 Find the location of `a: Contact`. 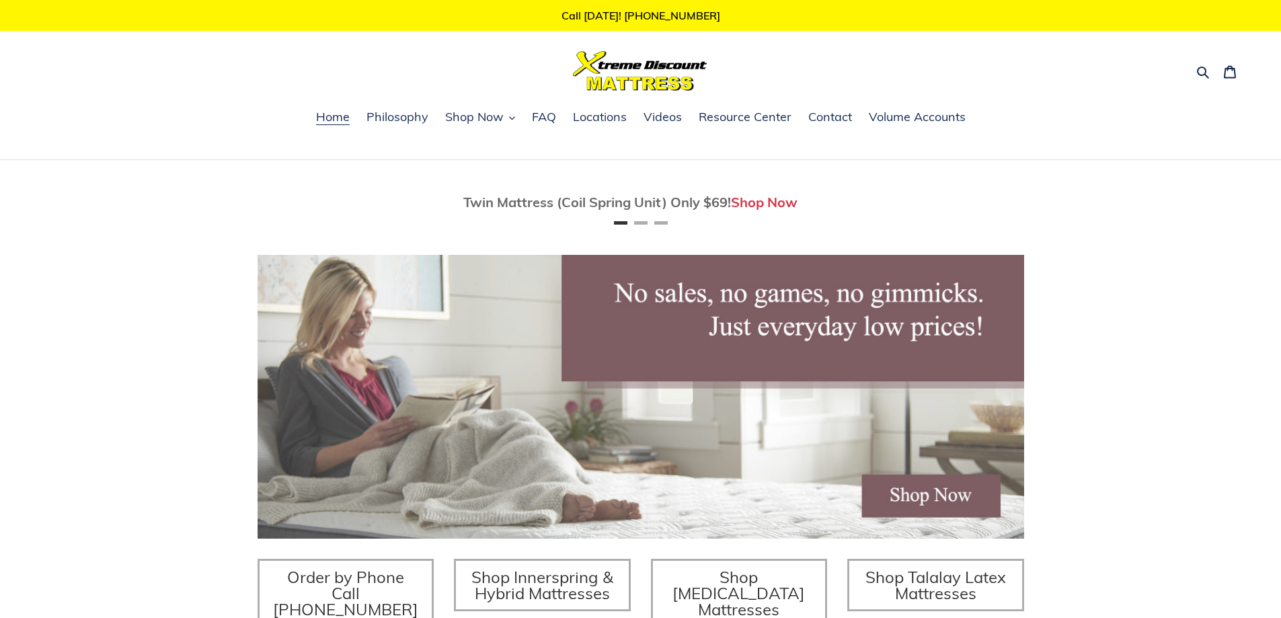

a: Contact is located at coordinates (830, 118).